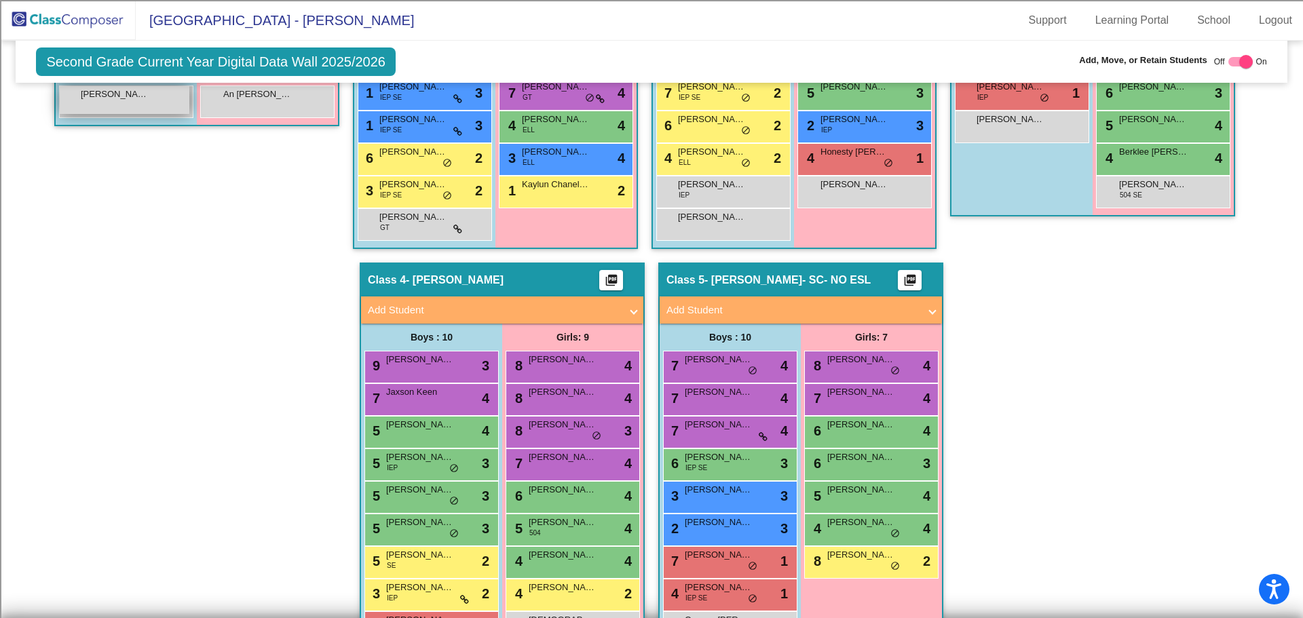 This screenshot has width=1303, height=618. I want to click on span: Class 5, so click(685, 280).